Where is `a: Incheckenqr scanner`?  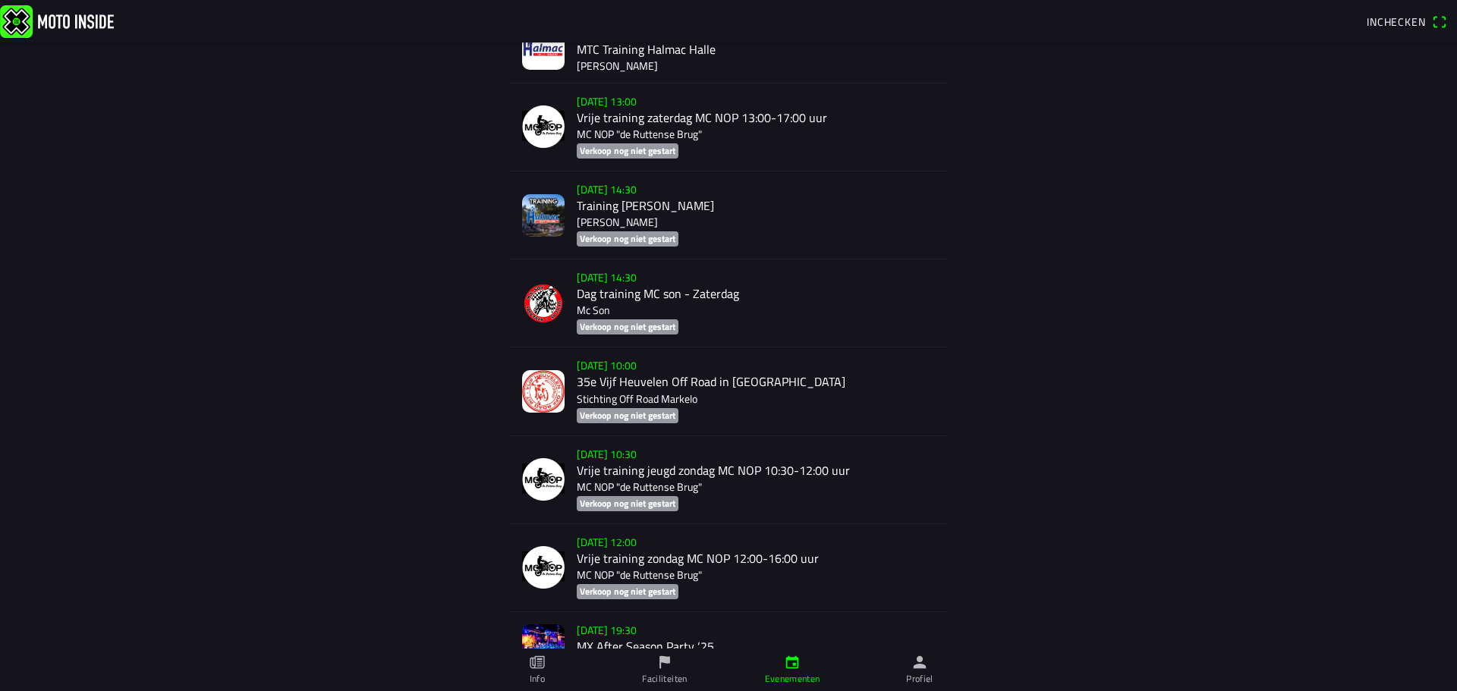
a: Incheckenqr scanner is located at coordinates (1406, 21).